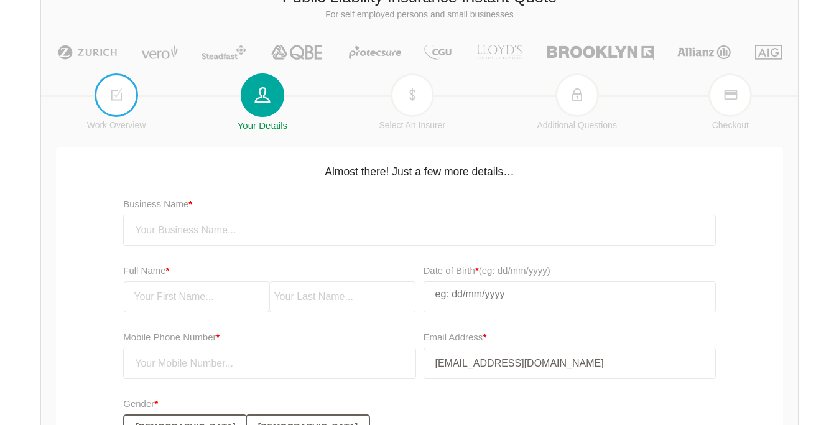  What do you see at coordinates (419, 168) in the screenshot?
I see `h5: Almost there! Just a few more details…` at bounding box center [419, 168].